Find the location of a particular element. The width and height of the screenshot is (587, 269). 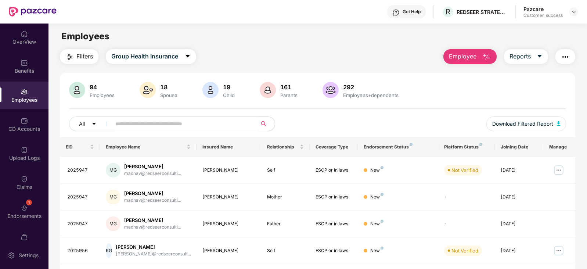

span: Relationship is located at coordinates (282, 147).